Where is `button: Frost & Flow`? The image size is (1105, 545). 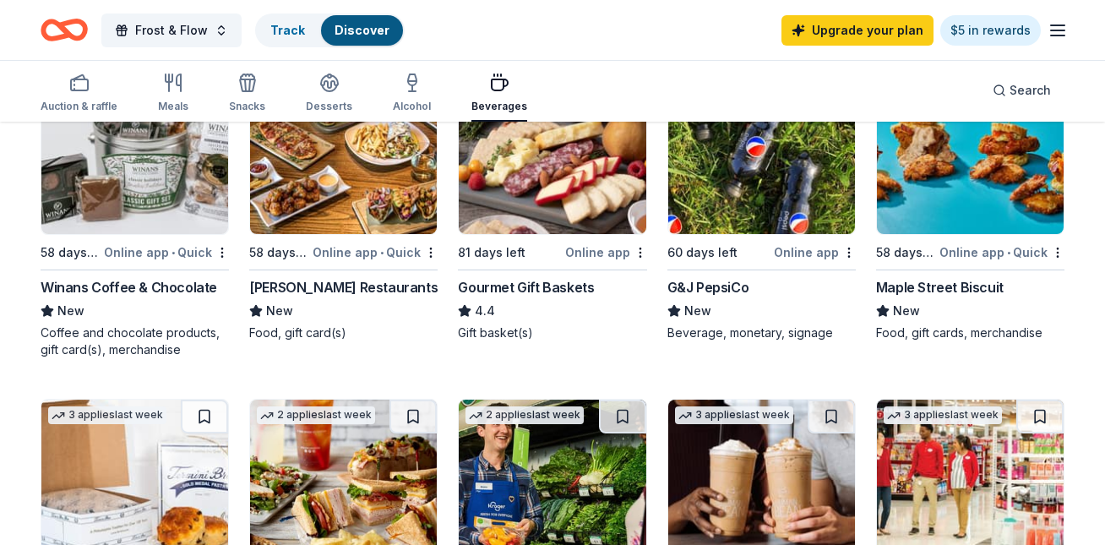 button: Frost & Flow is located at coordinates (171, 30).